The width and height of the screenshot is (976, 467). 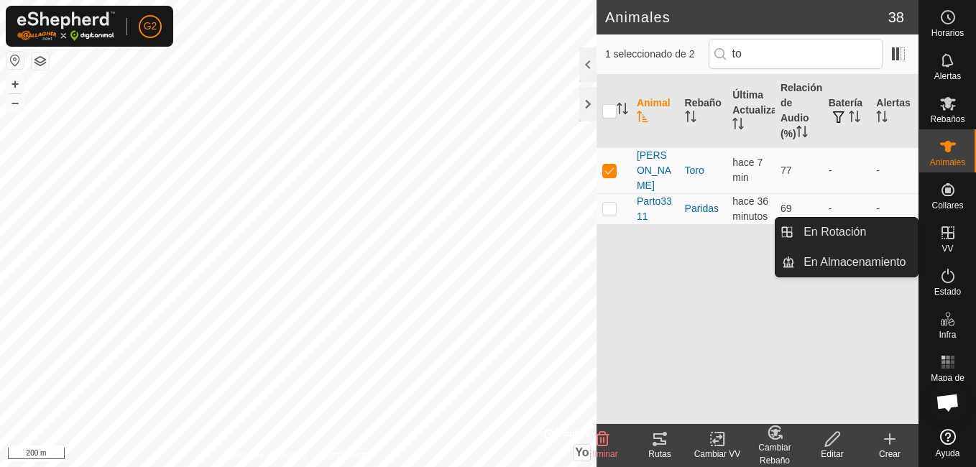 I want to click on span: VV, so click(x=947, y=249).